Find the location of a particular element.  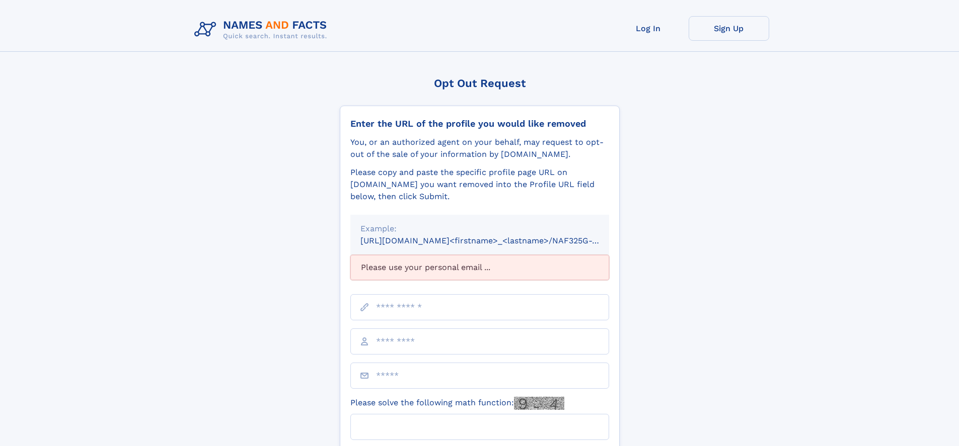

label: Please solve the following math function: is located at coordinates (457, 404).